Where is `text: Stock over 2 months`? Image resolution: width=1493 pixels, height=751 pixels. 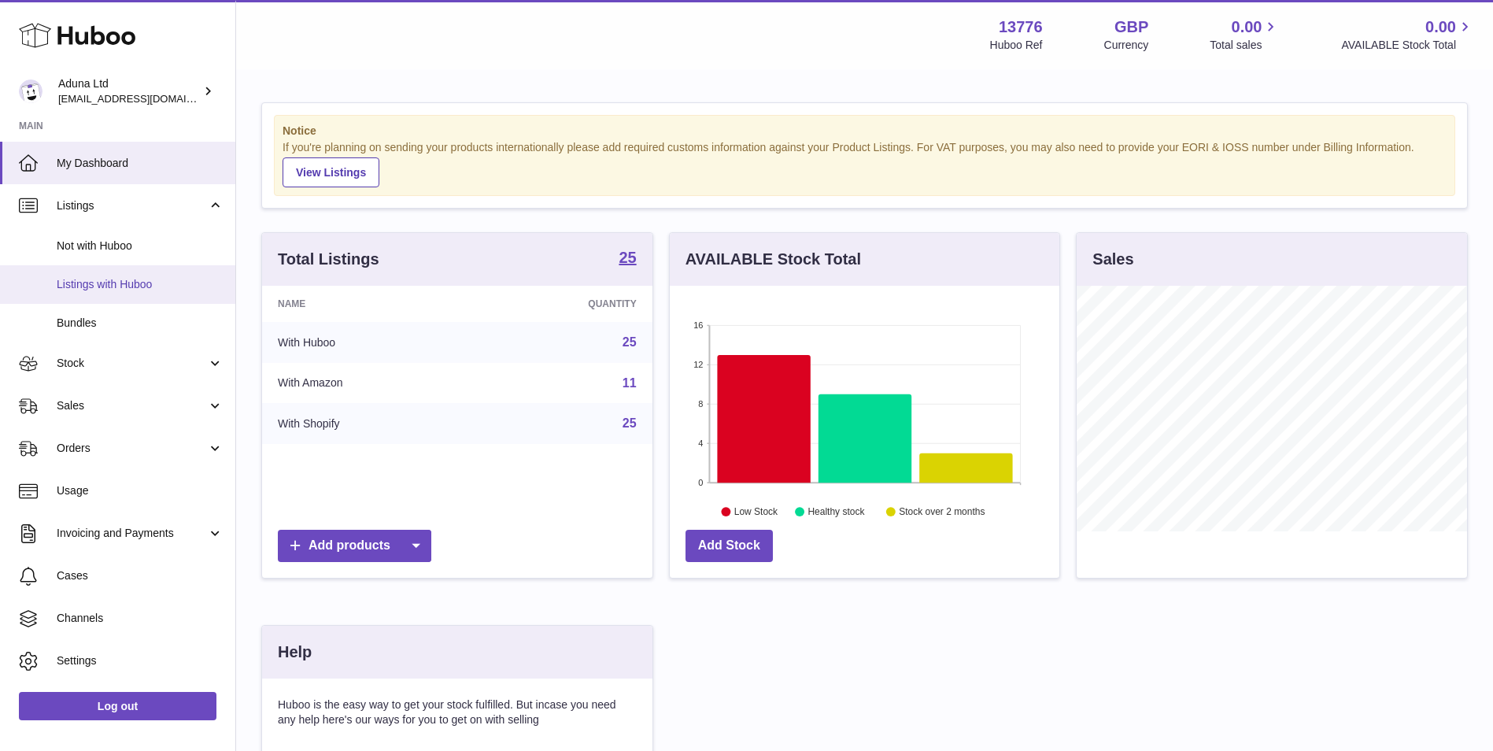
text: Stock over 2 months is located at coordinates (941, 511).